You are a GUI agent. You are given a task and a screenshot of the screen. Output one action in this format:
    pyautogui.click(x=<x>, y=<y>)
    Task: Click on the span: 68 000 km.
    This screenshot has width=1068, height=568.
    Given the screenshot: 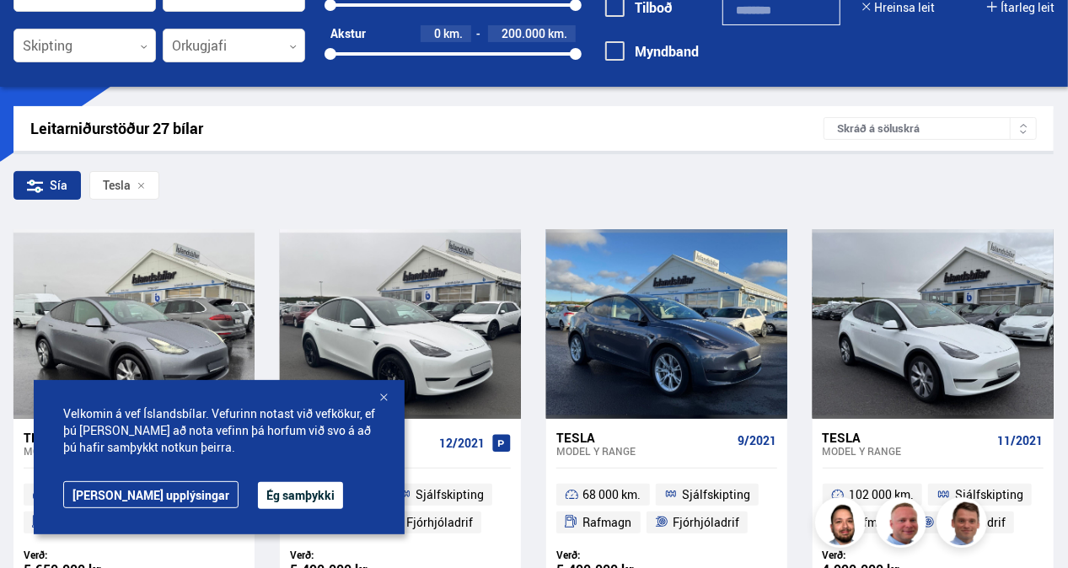 What is the action you would take?
    pyautogui.click(x=612, y=495)
    